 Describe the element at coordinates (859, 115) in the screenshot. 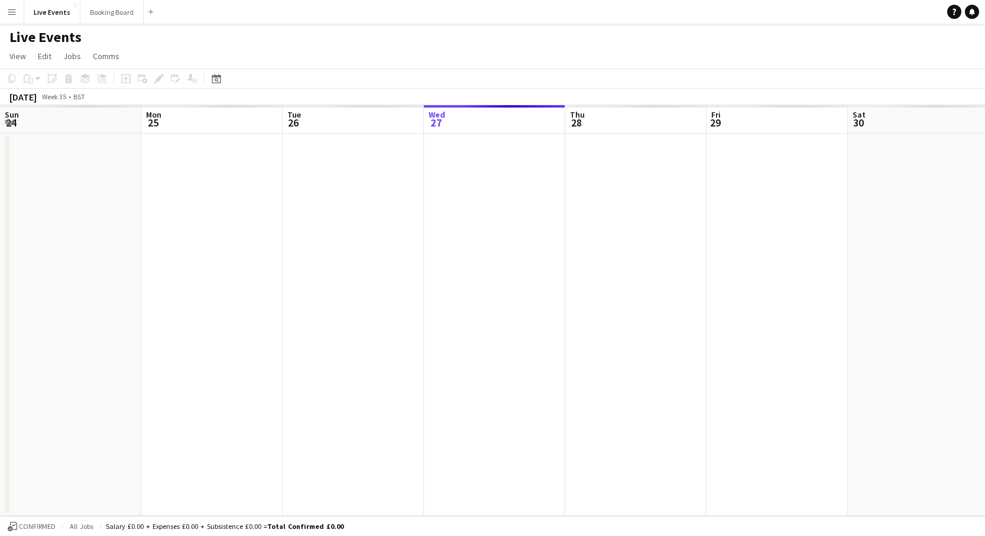

I see `span: Sat` at that location.